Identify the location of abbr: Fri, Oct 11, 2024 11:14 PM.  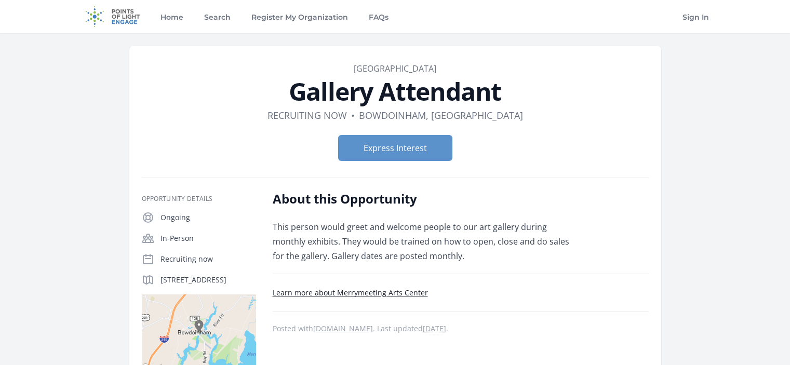
(434, 328).